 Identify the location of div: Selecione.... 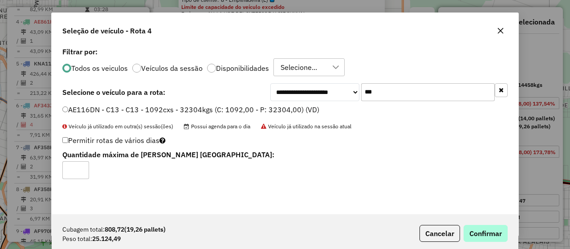
(299, 67).